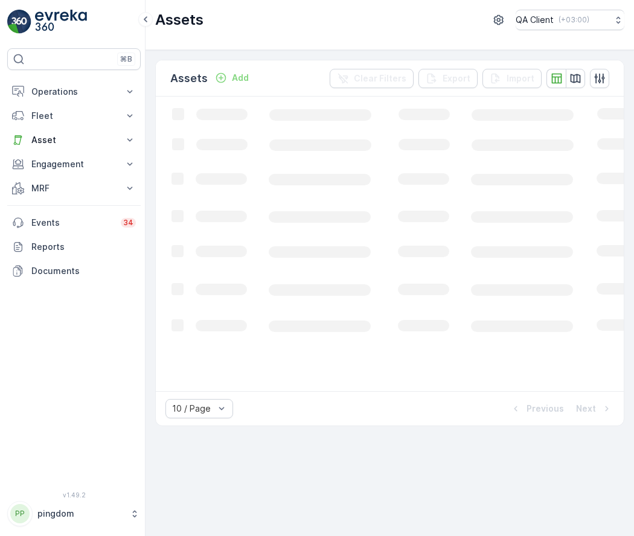 The image size is (634, 536). I want to click on button: Engagement, so click(74, 164).